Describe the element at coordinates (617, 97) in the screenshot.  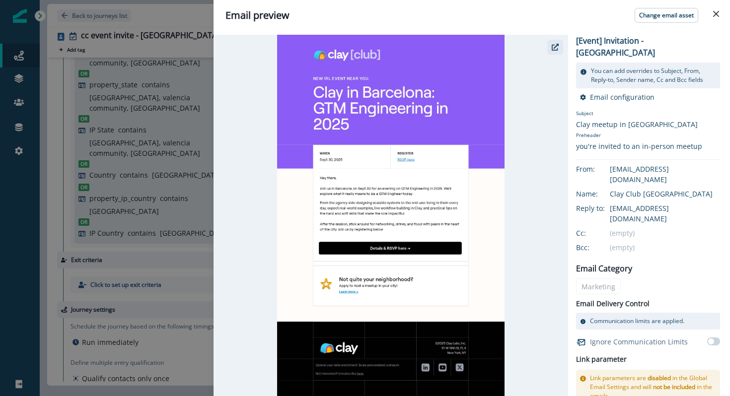
I see `button: Email configuration` at that location.